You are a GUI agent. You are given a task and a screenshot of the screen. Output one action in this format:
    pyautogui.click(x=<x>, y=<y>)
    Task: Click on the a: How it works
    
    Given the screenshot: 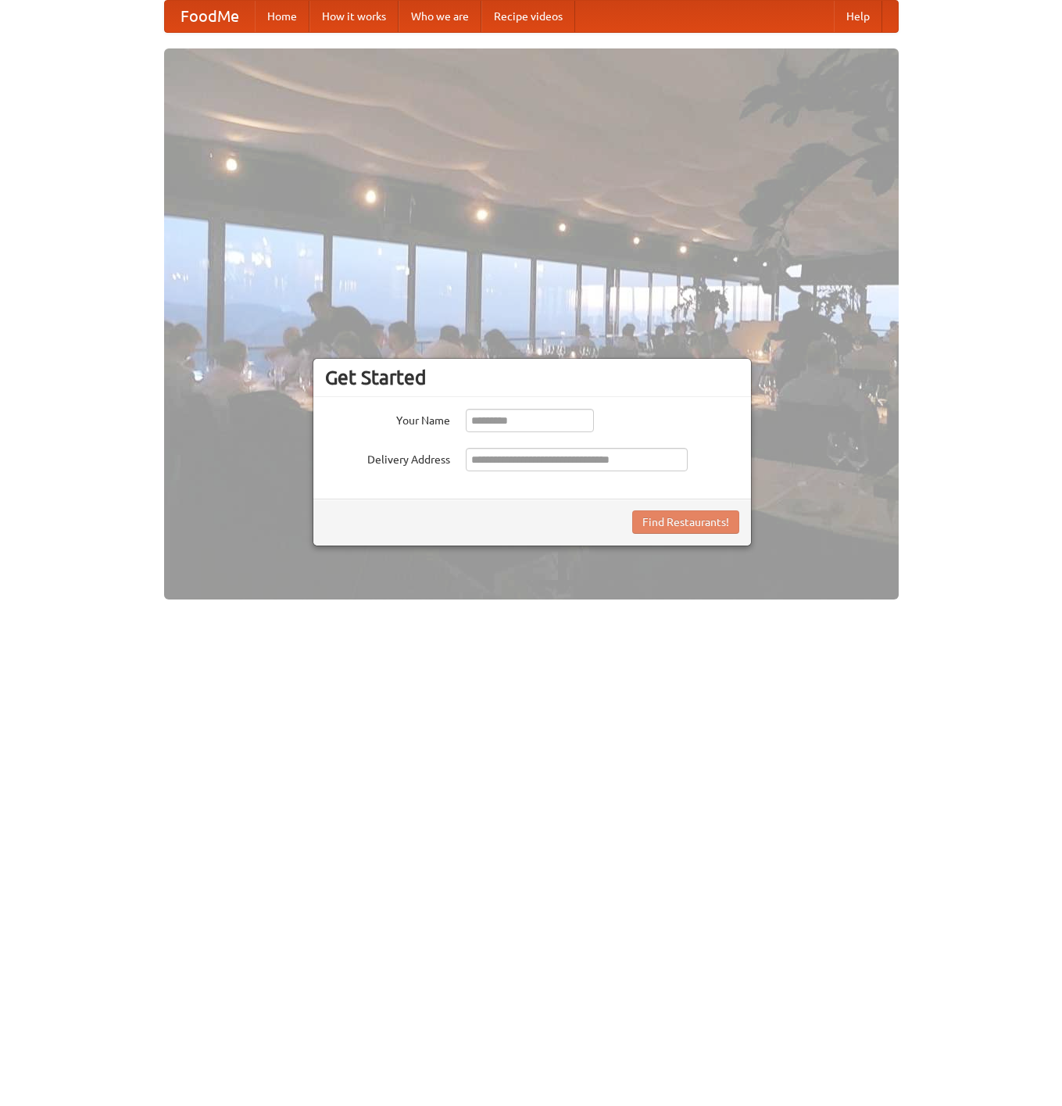 What is the action you would take?
    pyautogui.click(x=354, y=16)
    